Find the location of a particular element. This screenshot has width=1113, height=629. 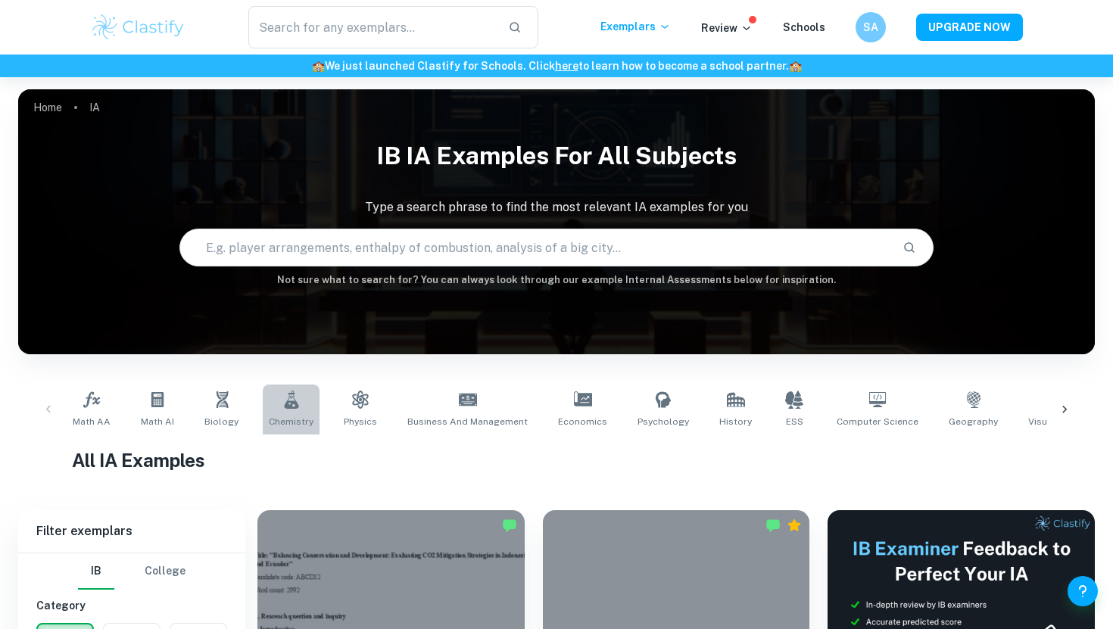

p: Review is located at coordinates (727, 28).